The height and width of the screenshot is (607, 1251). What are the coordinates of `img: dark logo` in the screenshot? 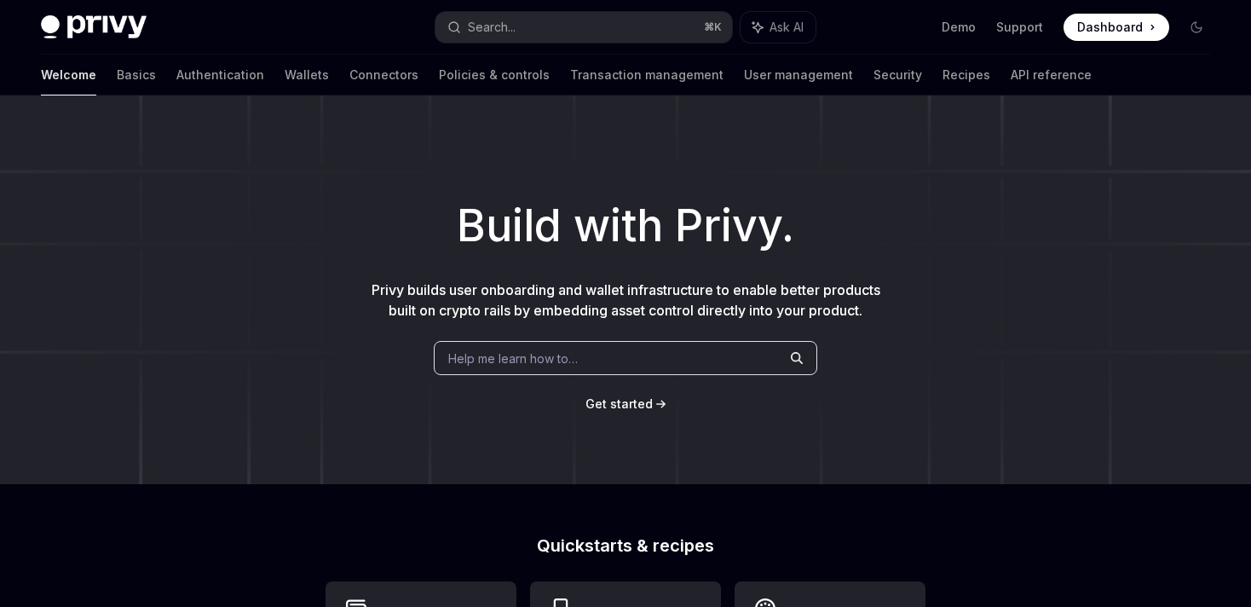 It's located at (94, 27).